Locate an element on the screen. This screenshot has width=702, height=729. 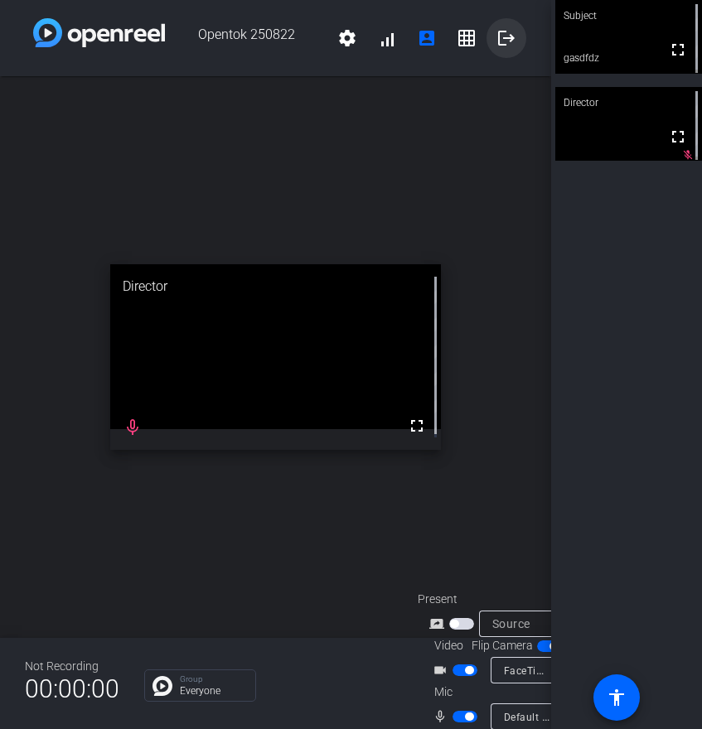
mat-icon: account_box is located at coordinates (427, 38).